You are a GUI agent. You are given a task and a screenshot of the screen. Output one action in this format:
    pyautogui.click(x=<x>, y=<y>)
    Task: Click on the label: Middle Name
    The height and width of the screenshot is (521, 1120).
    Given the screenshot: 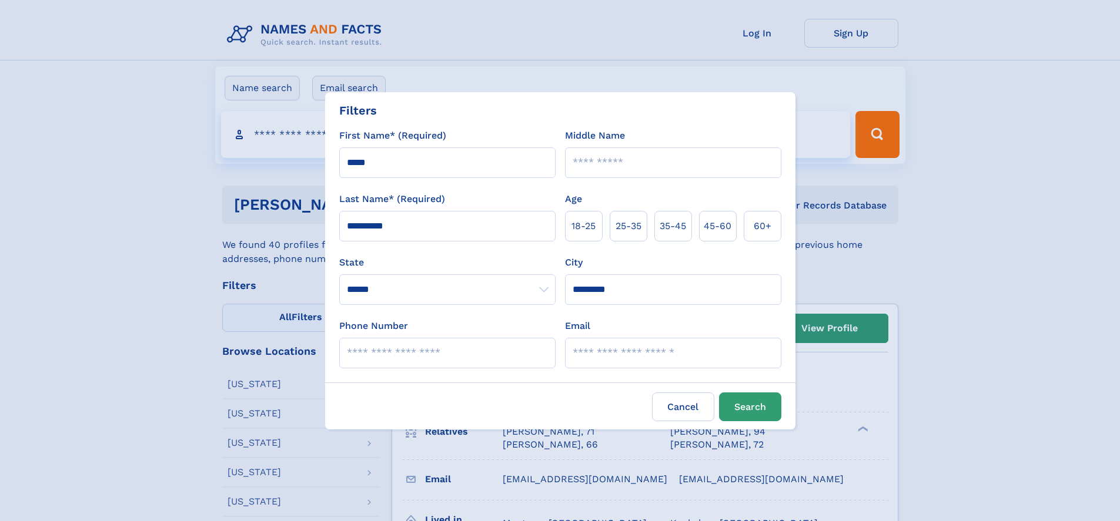 What is the action you would take?
    pyautogui.click(x=595, y=136)
    